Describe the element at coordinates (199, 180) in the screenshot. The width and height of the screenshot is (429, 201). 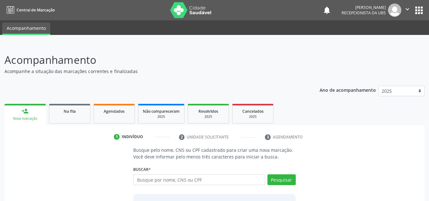
I see `input: Busque por nome, CNS ou CPF` at that location.